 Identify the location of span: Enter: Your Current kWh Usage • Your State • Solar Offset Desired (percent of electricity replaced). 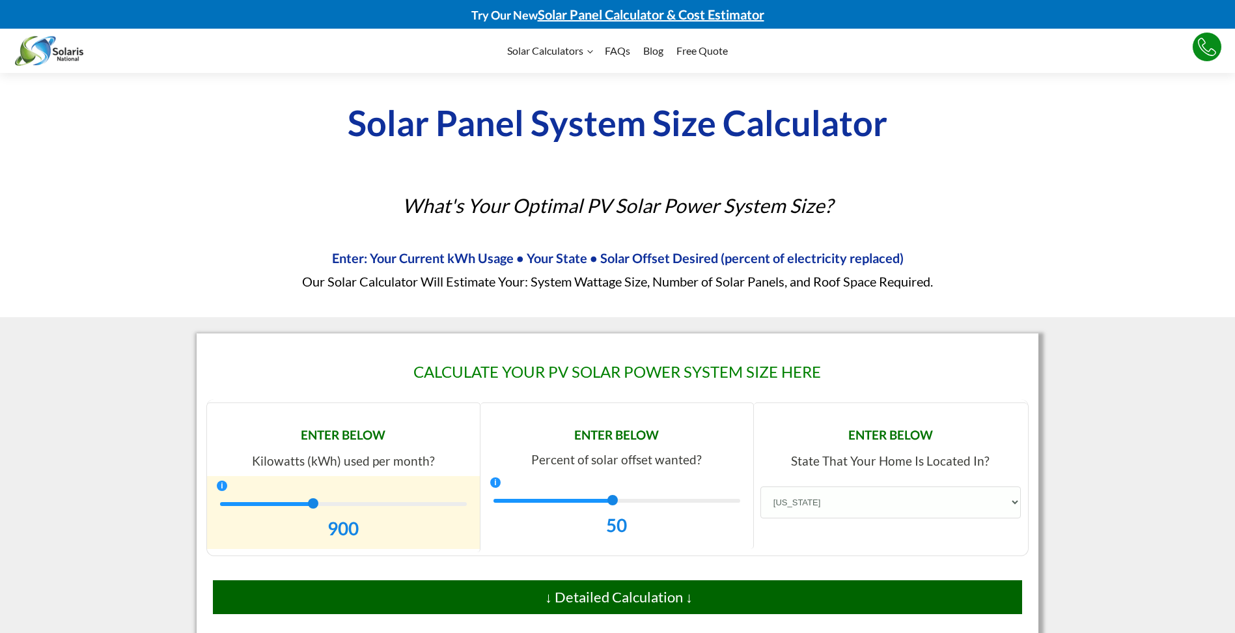
(618, 258).